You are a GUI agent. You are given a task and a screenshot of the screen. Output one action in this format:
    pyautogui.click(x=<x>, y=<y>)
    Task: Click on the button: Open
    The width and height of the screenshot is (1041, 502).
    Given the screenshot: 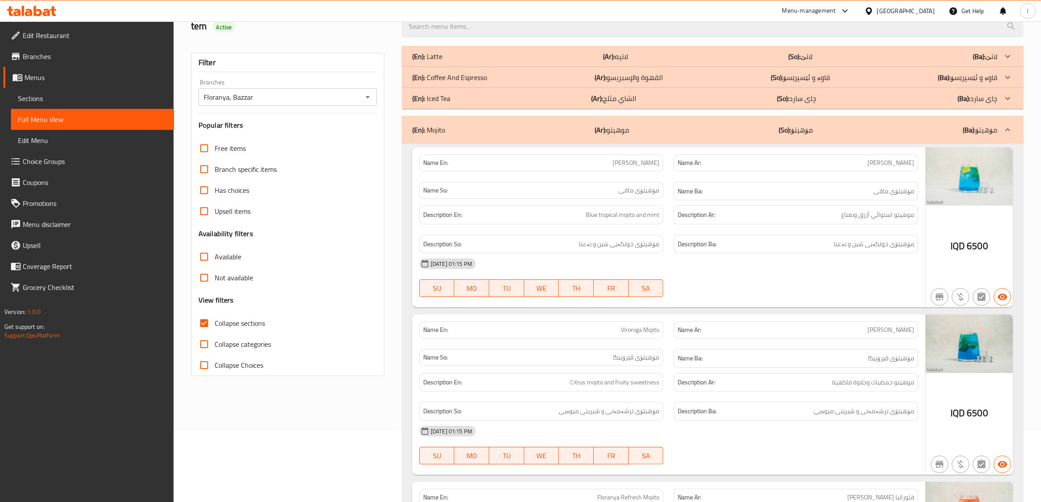 What is the action you would take?
    pyautogui.click(x=368, y=97)
    